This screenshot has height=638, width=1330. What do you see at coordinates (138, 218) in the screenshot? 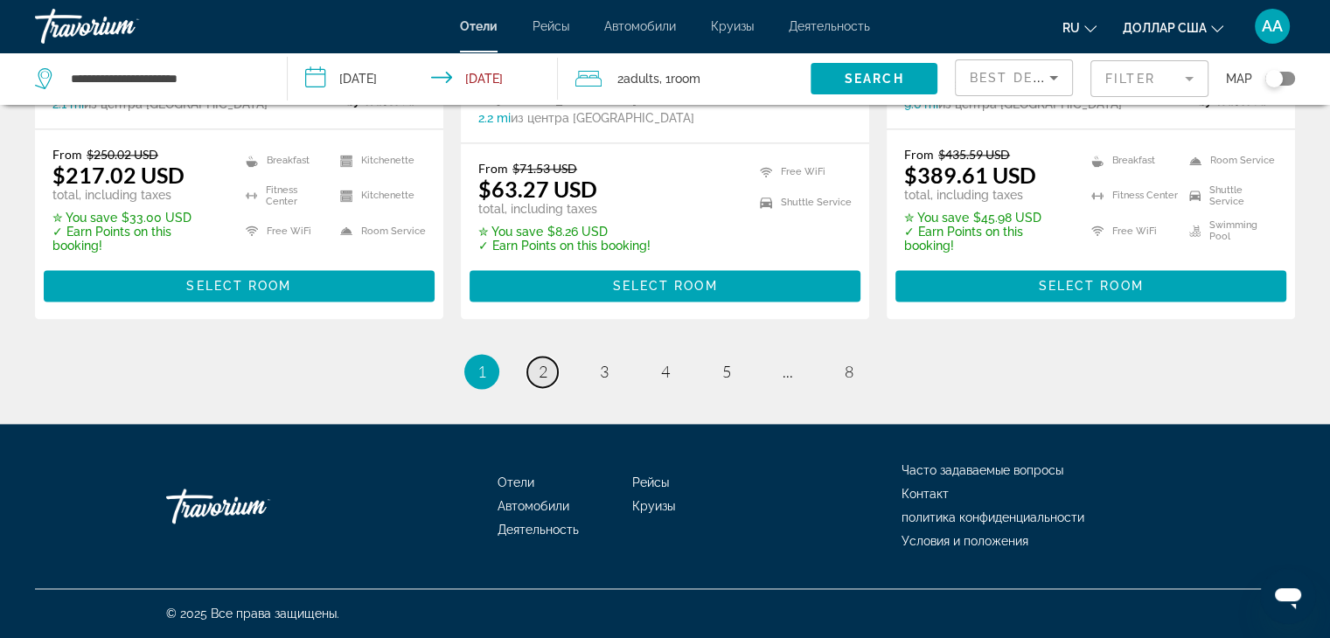
I see `p: $33.00 USD` at bounding box center [138, 218].